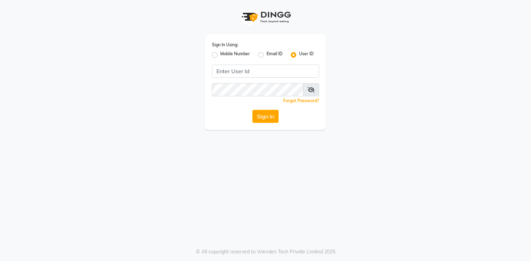 The height and width of the screenshot is (261, 531). Describe the element at coordinates (274, 55) in the screenshot. I see `label: Email ID` at that location.